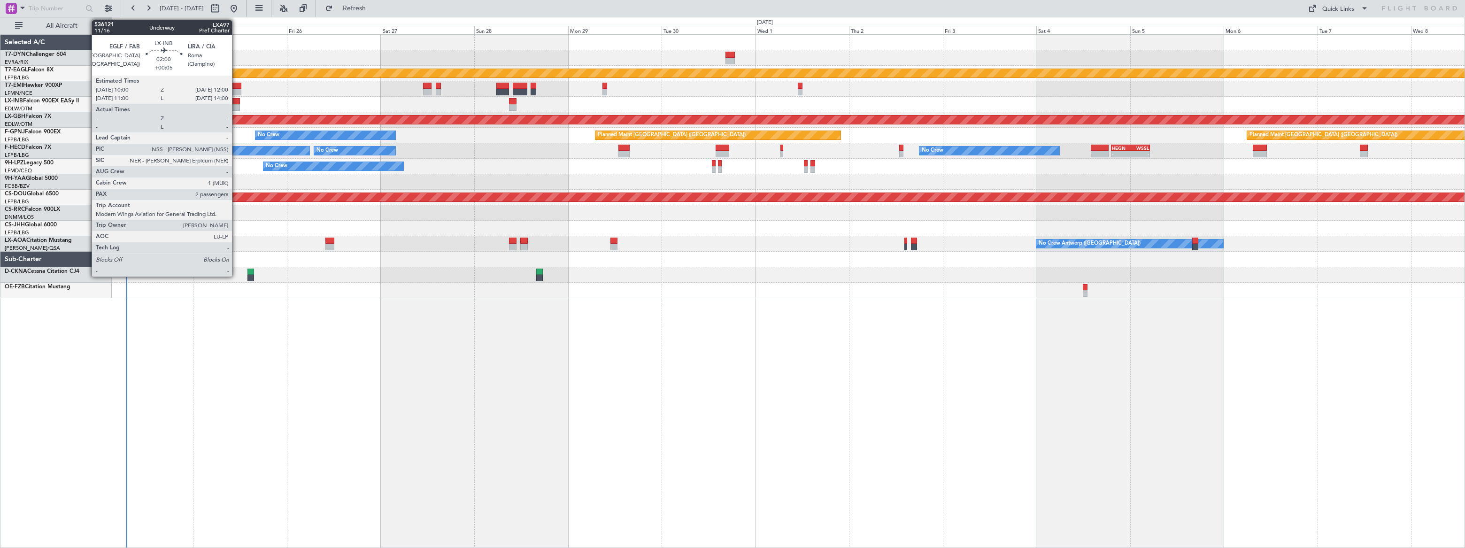 The height and width of the screenshot is (548, 1465). Describe the element at coordinates (1083, 30) in the screenshot. I see `div: Sat 4` at that location.